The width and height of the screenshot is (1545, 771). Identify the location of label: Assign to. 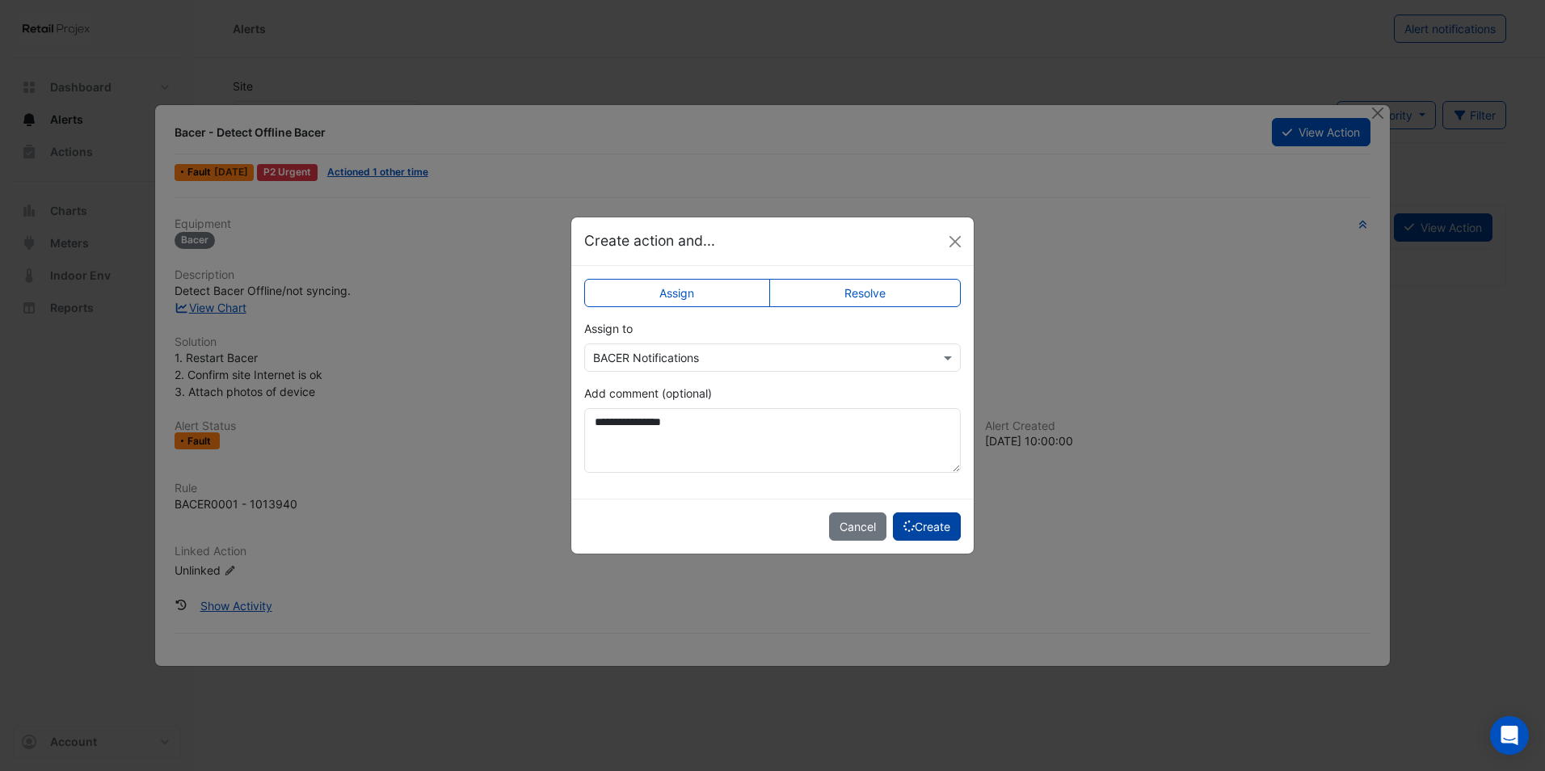
(609, 328).